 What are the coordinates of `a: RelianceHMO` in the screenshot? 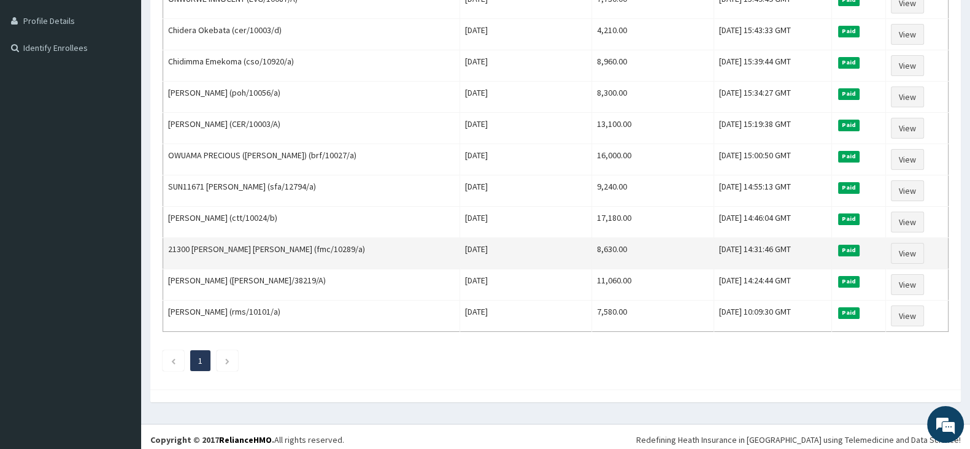 It's located at (246, 440).